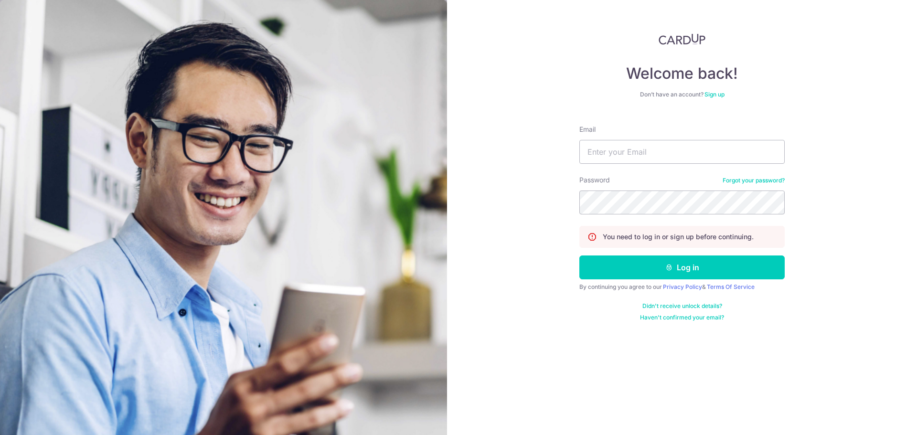 Image resolution: width=917 pixels, height=435 pixels. I want to click on input: Enter your Email, so click(682, 152).